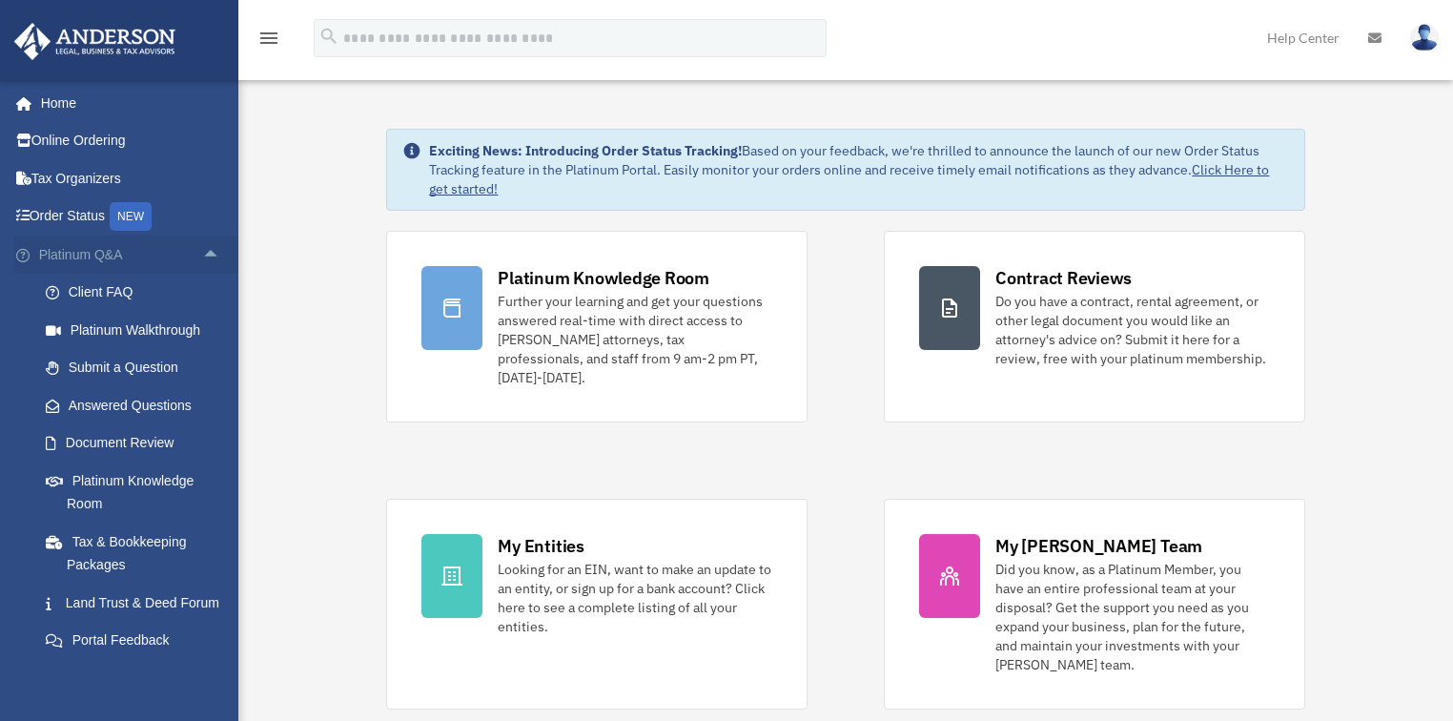  Describe the element at coordinates (1133, 330) in the screenshot. I see `div: Do you have a contract, rental agreement, or other legal document you would like an attorney's ad...` at that location.